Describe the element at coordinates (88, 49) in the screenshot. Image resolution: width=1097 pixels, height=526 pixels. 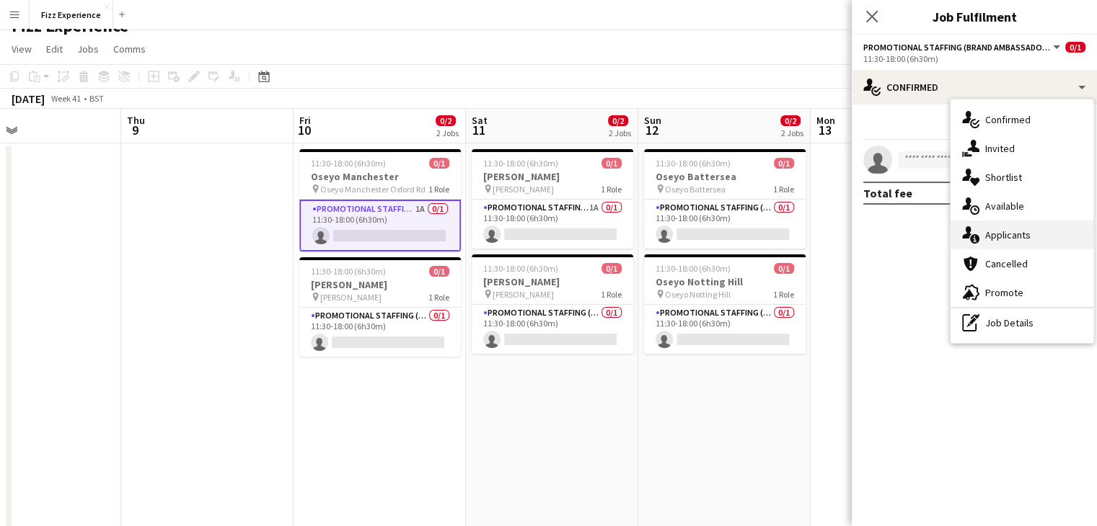
I see `a: Jobs` at that location.